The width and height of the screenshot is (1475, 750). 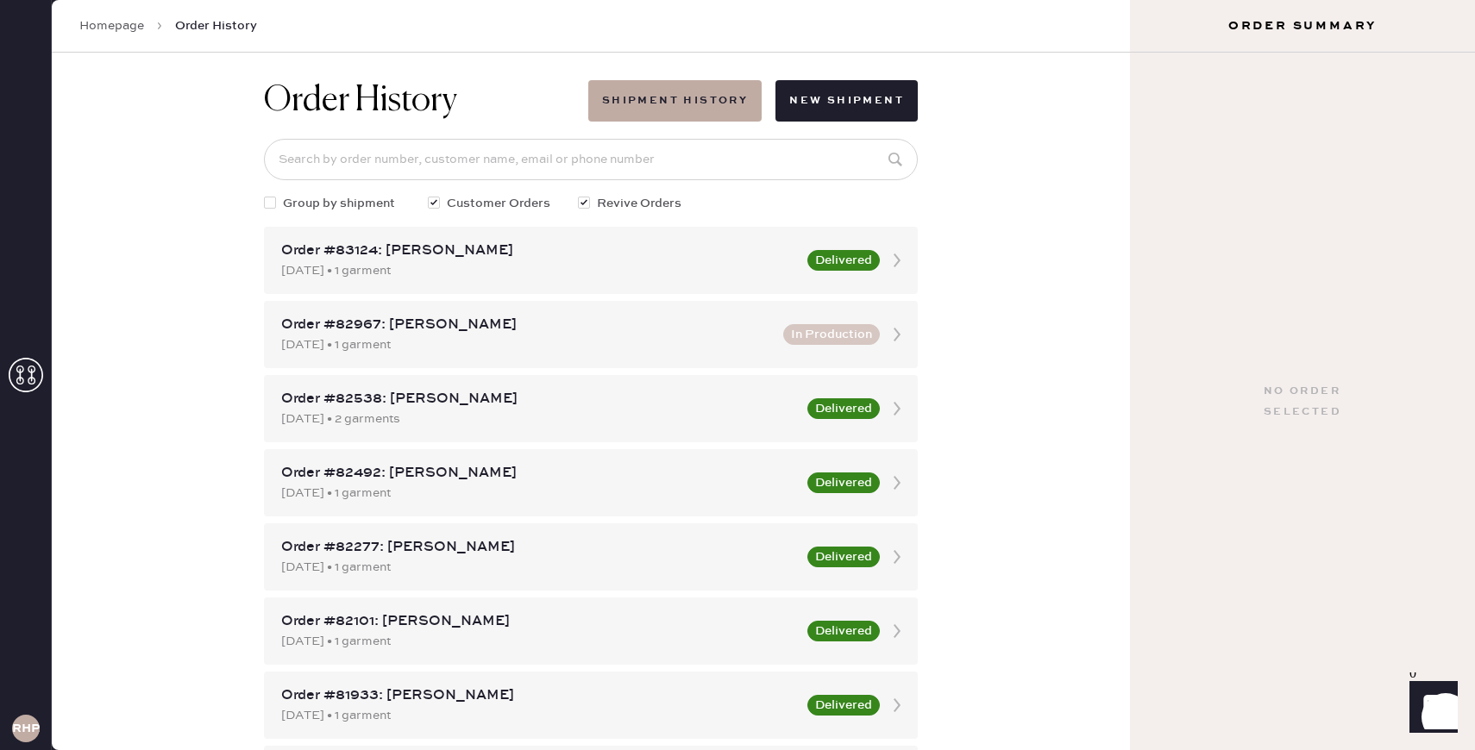 I want to click on span: Revive Orders, so click(x=639, y=204).